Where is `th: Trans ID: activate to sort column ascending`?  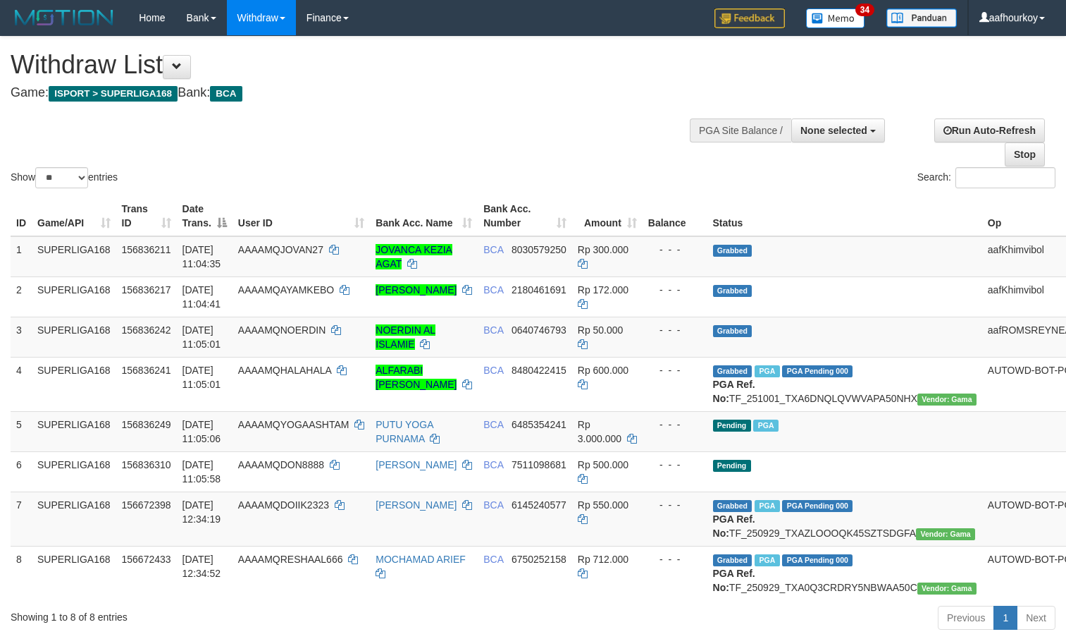 th: Trans ID: activate to sort column ascending is located at coordinates (147, 216).